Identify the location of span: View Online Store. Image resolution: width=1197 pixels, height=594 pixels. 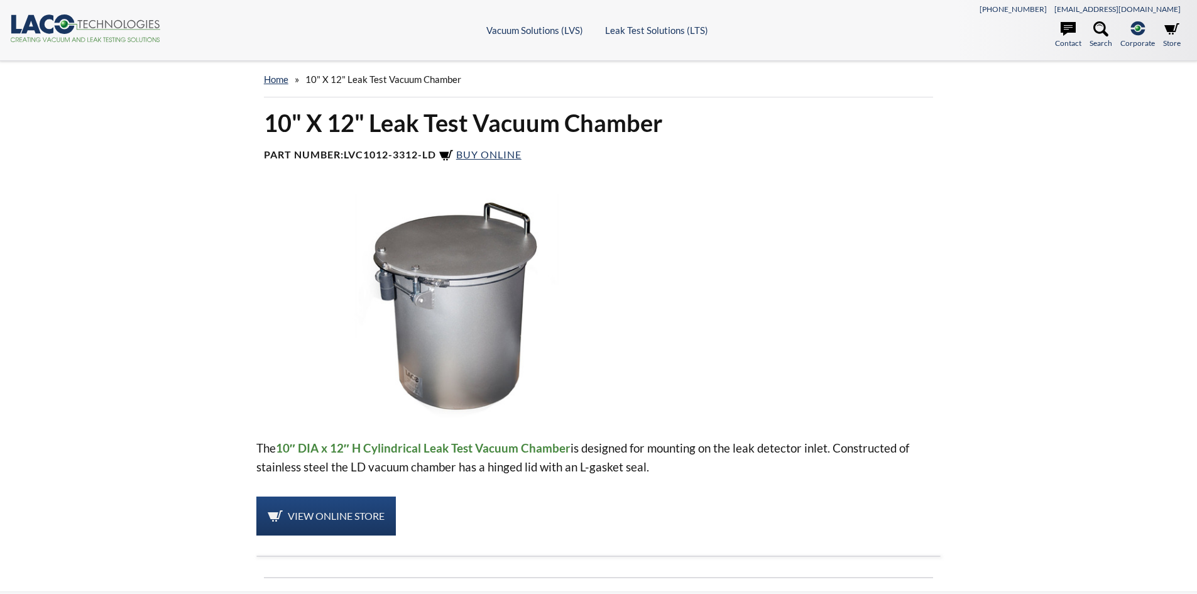
(336, 515).